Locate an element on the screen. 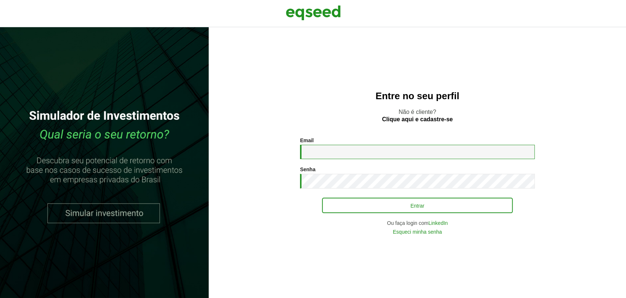 This screenshot has height=298, width=626. h2: Entre no seu perfil is located at coordinates (418, 96).